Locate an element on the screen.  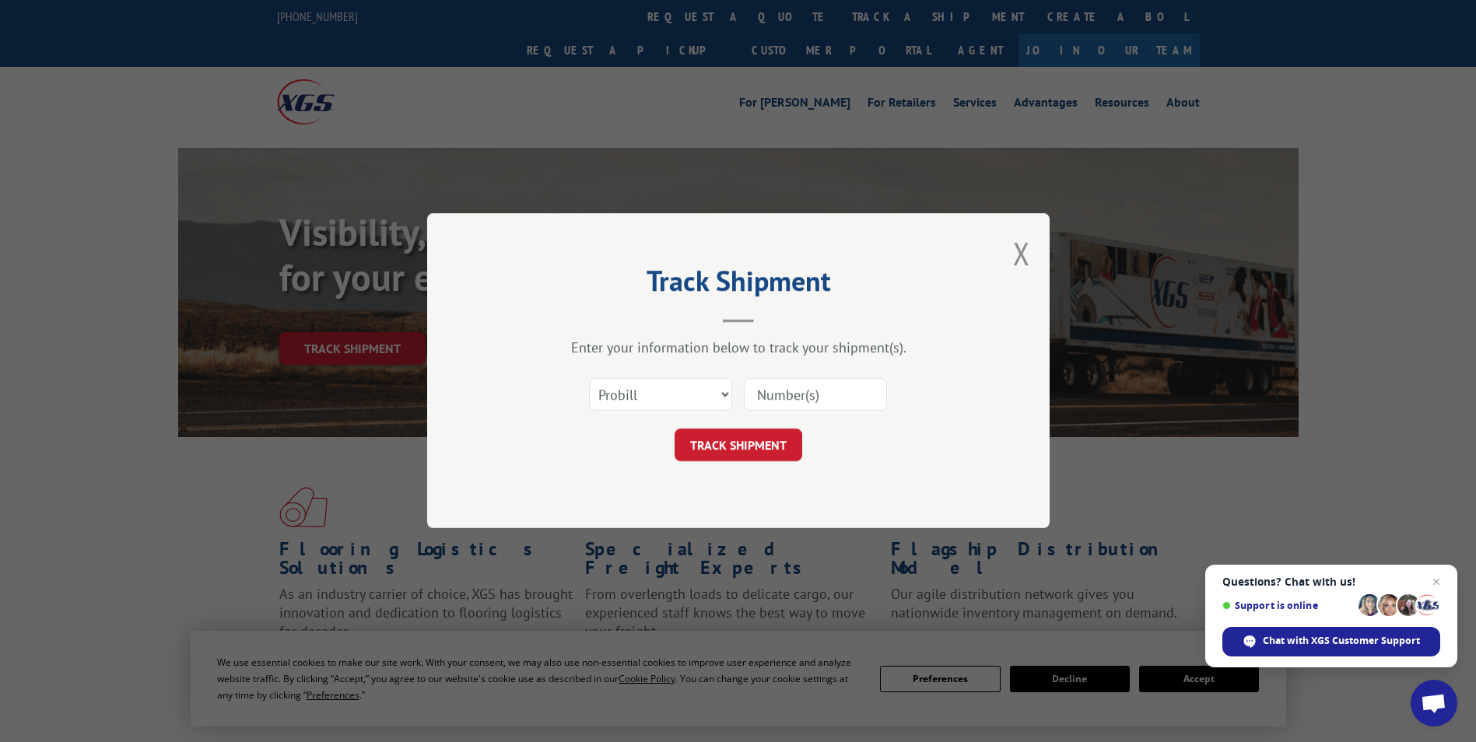
div: Chat with XGS Customer Support is located at coordinates (1331, 642).